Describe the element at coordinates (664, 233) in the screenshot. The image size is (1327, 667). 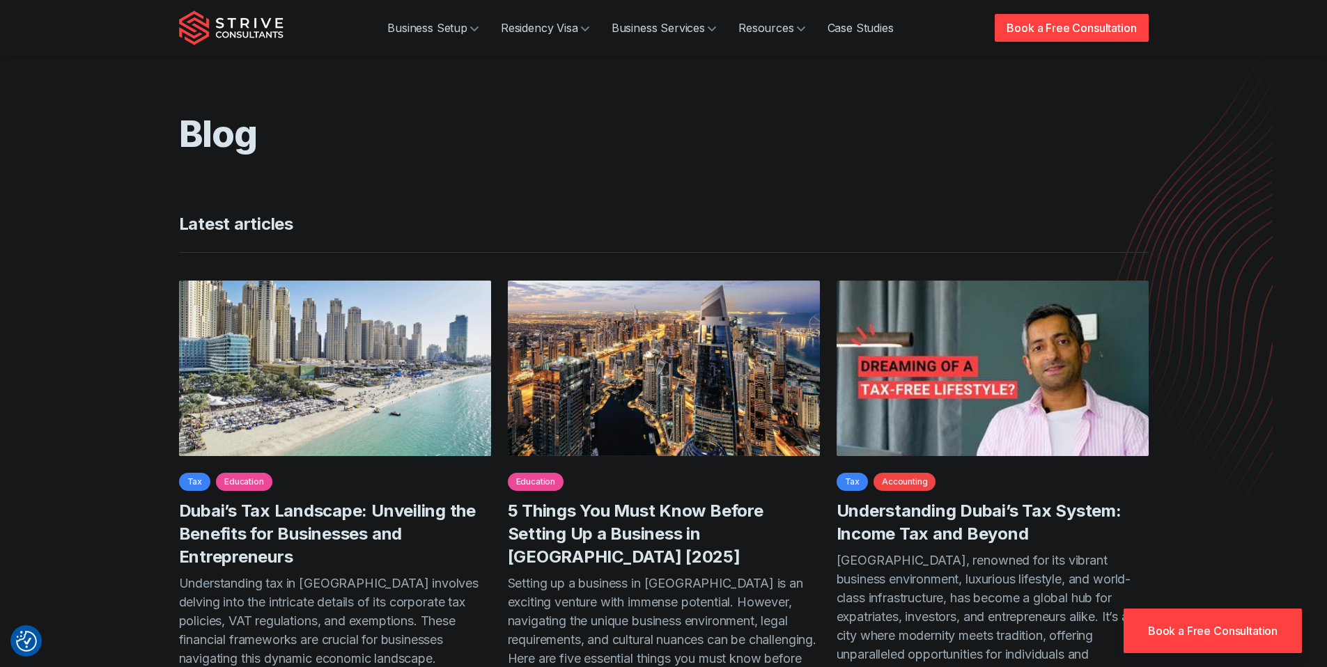
I see `h4: Latest articles` at that location.